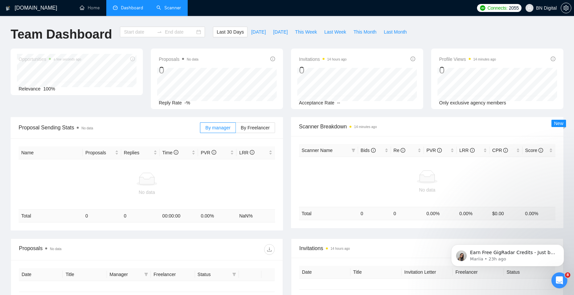 This screenshot has width=574, height=295. What do you see at coordinates (171, 153) in the screenshot?
I see `span: Time` at bounding box center [171, 153].